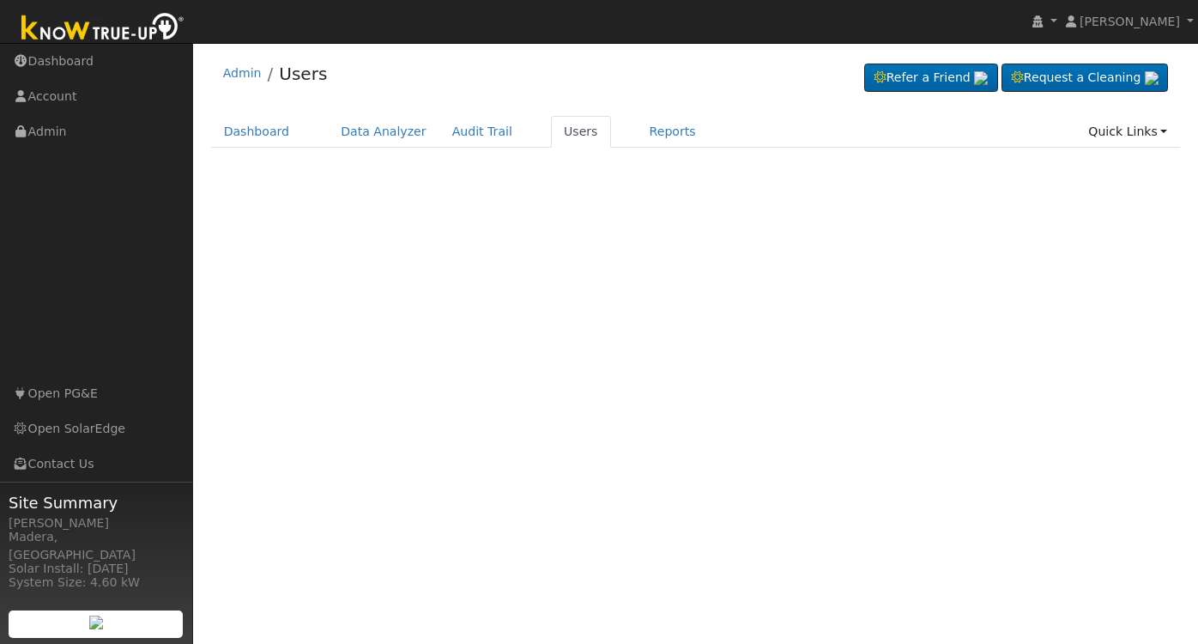 The height and width of the screenshot is (644, 1198). Describe the element at coordinates (384, 131) in the screenshot. I see `a: Data Analyzer` at that location.